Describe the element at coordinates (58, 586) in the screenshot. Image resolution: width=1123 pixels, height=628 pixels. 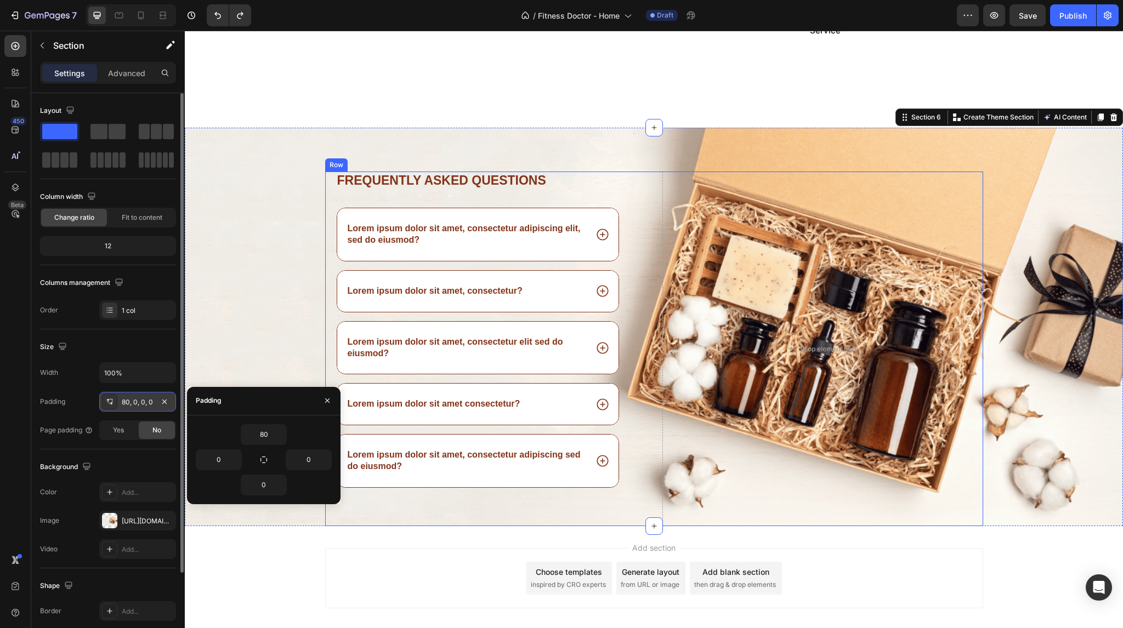
I see `div: Shape` at that location.